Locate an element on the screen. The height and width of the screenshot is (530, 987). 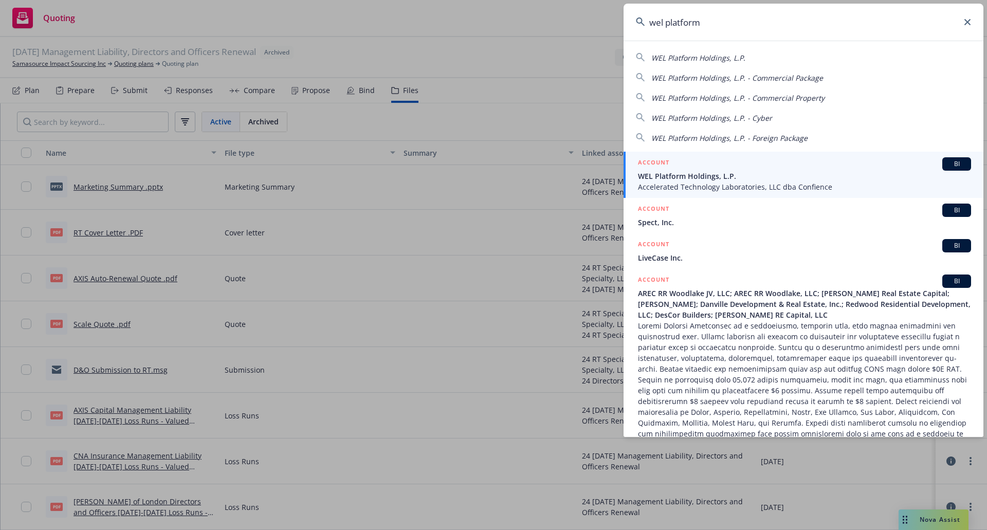
input: Search... is located at coordinates (803, 22).